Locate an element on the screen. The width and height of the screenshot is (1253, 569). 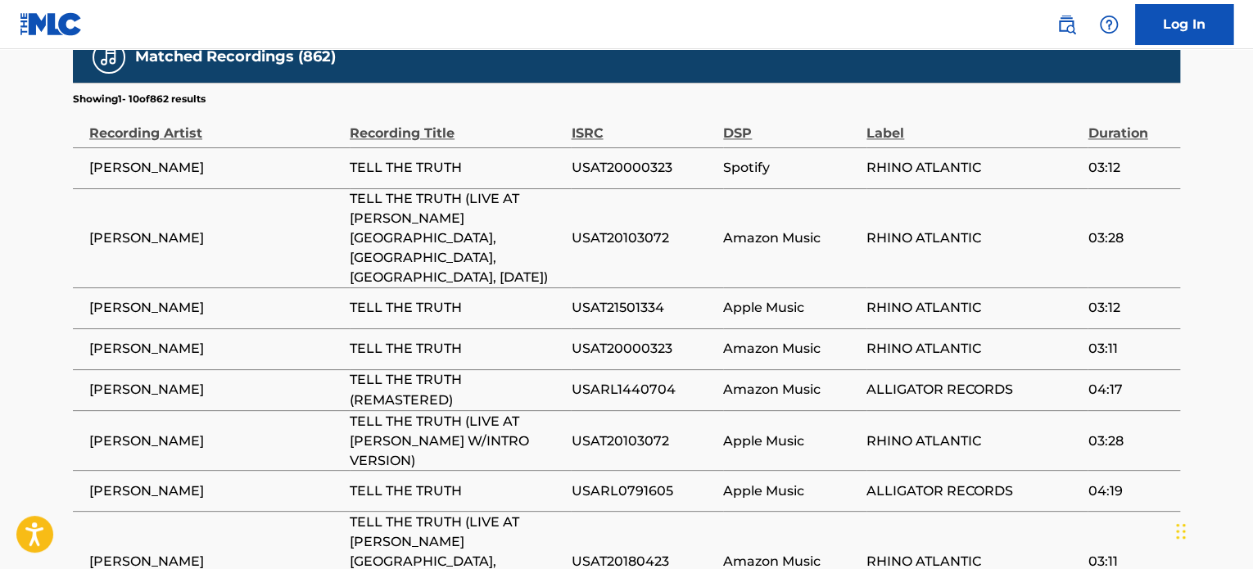
div: Recording Artist is located at coordinates (215, 125).